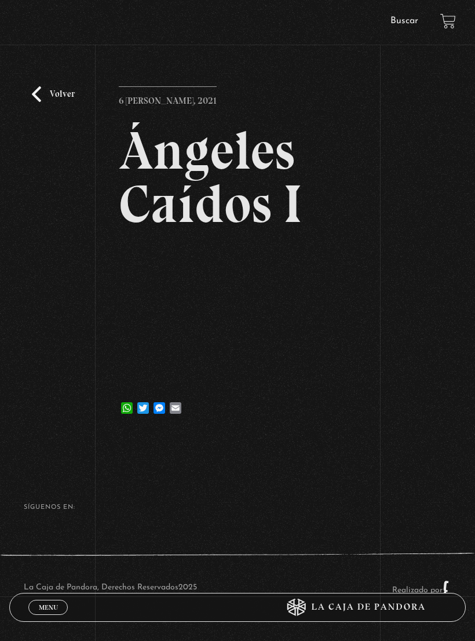  I want to click on a: WhatsApp, so click(127, 402).